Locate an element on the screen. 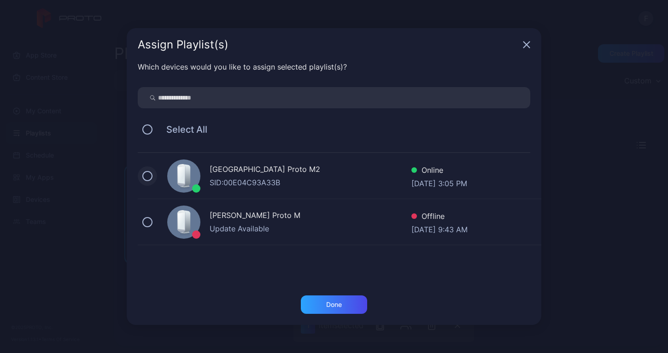 Image resolution: width=668 pixels, height=353 pixels. div: Online is located at coordinates (439, 171).